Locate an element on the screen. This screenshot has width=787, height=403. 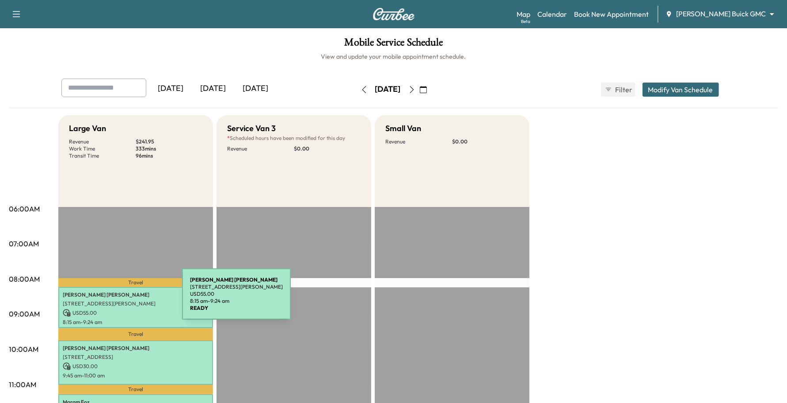
p: Transit Time is located at coordinates (102, 156).